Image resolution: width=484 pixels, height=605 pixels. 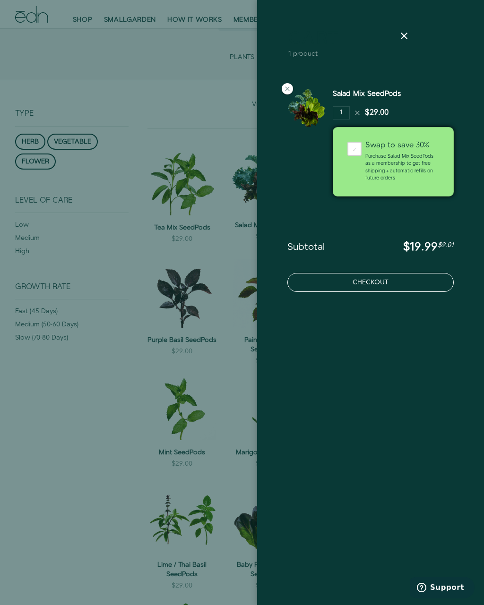 What do you see at coordinates (420, 247) in the screenshot?
I see `span: $19.99` at bounding box center [420, 247].